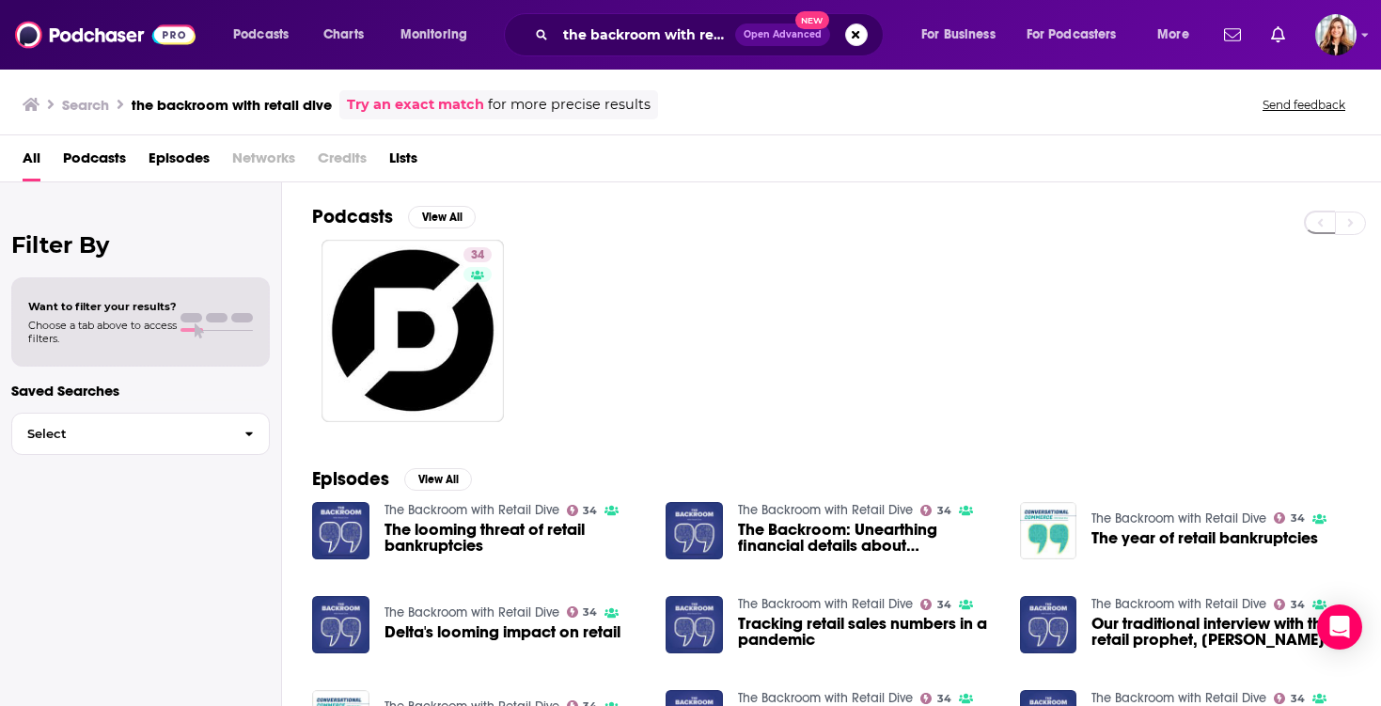 The image size is (1381, 706). Describe the element at coordinates (694, 530) in the screenshot. I see `img: The Backroom: Unearthing financial details about J.C. Penney` at that location.